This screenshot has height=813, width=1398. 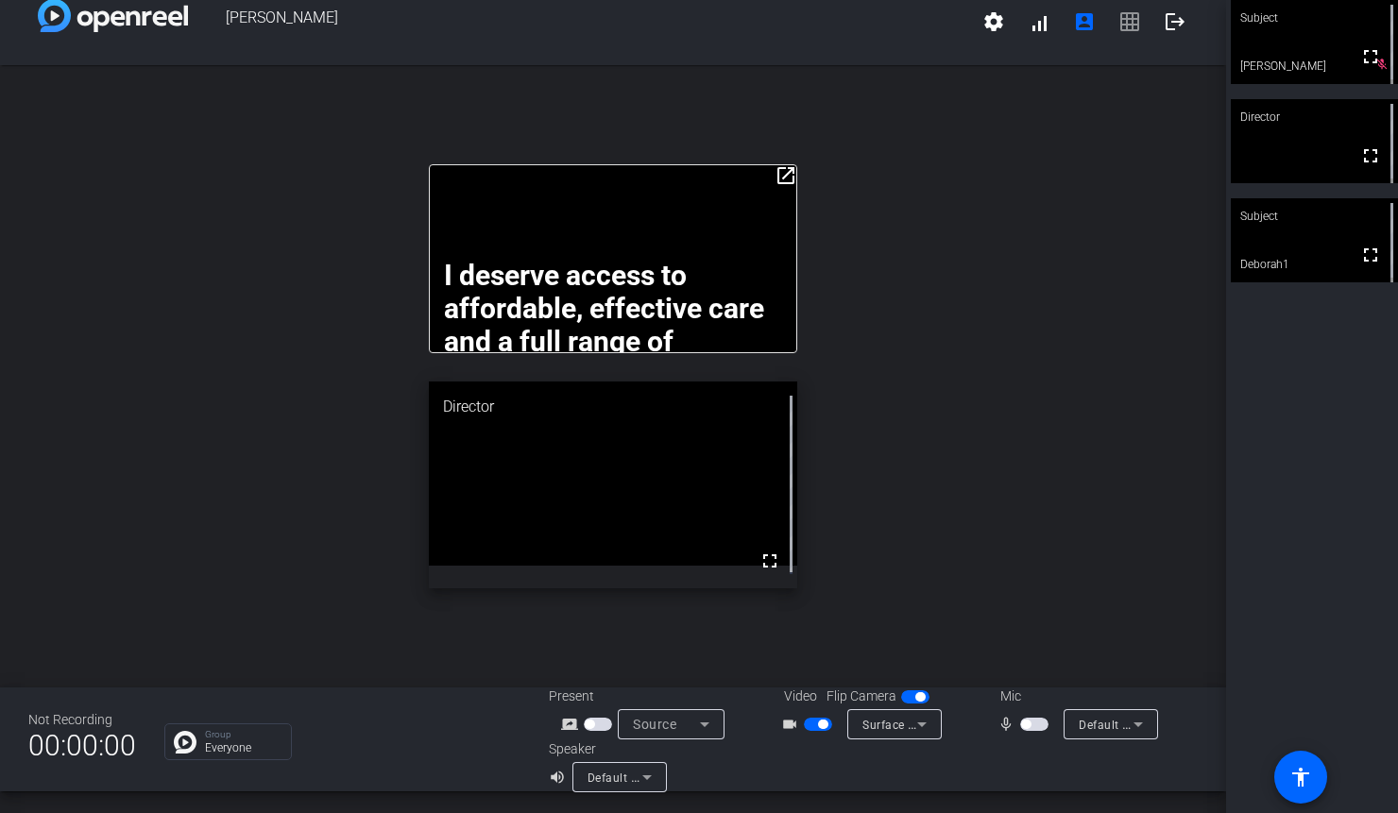 I want to click on div: Subject, so click(x=1314, y=216).